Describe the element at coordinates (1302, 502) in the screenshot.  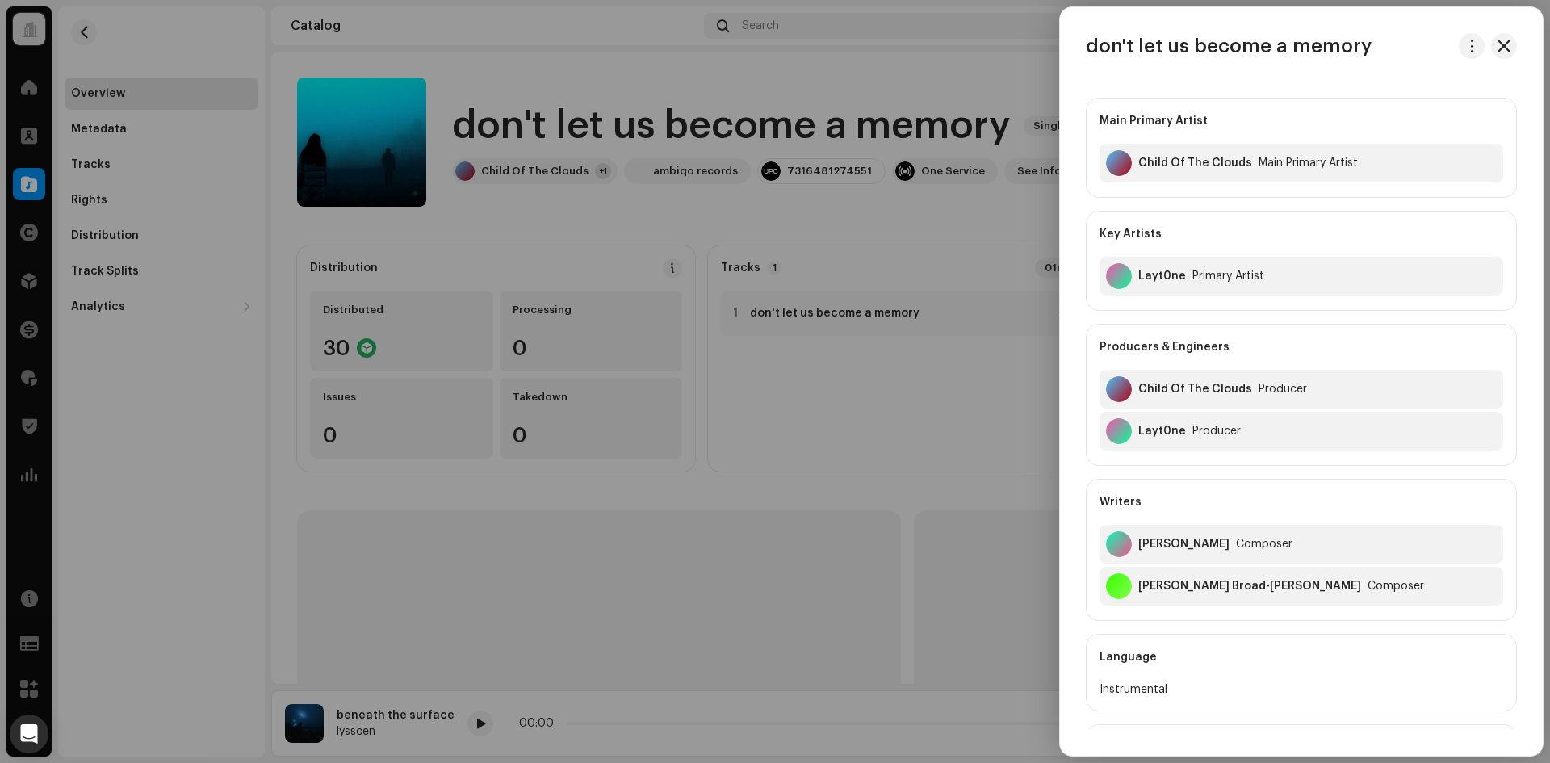
I see `div: Writers` at that location.